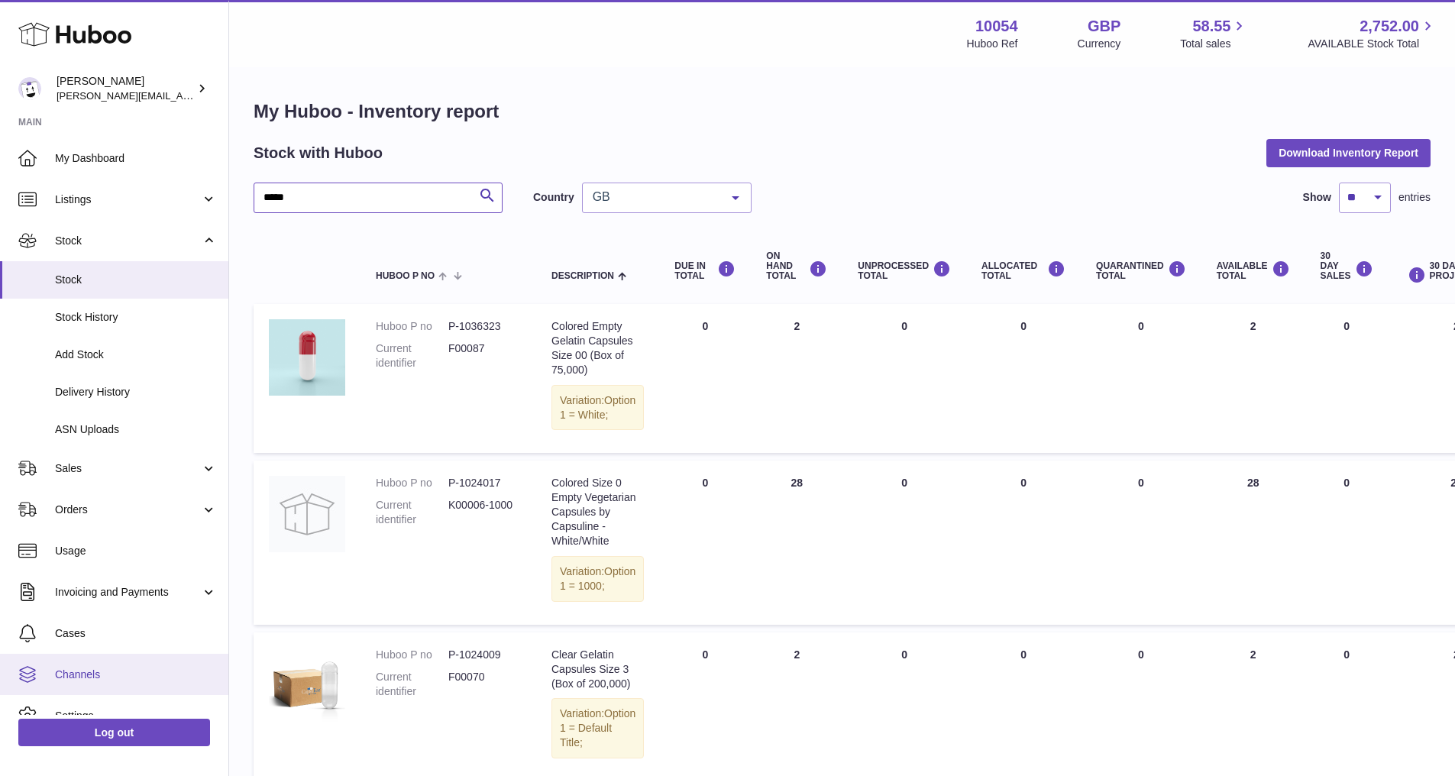 The height and width of the screenshot is (776, 1455). I want to click on span: Listings, so click(128, 199).